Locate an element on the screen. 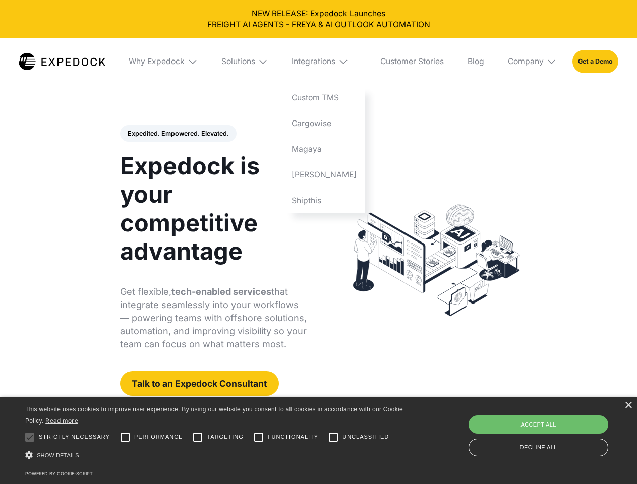  nav: Integrations is located at coordinates (324, 149).